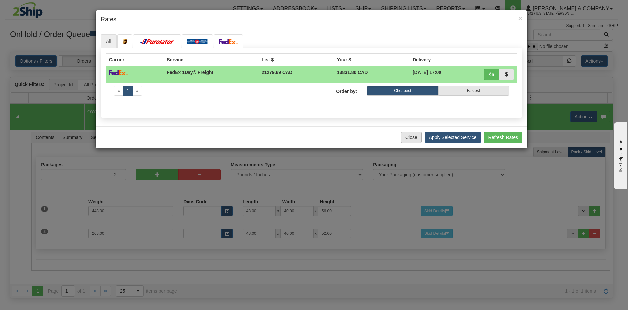 This screenshot has width=628, height=310. Describe the element at coordinates (137, 91) in the screenshot. I see `a: Next` at that location.